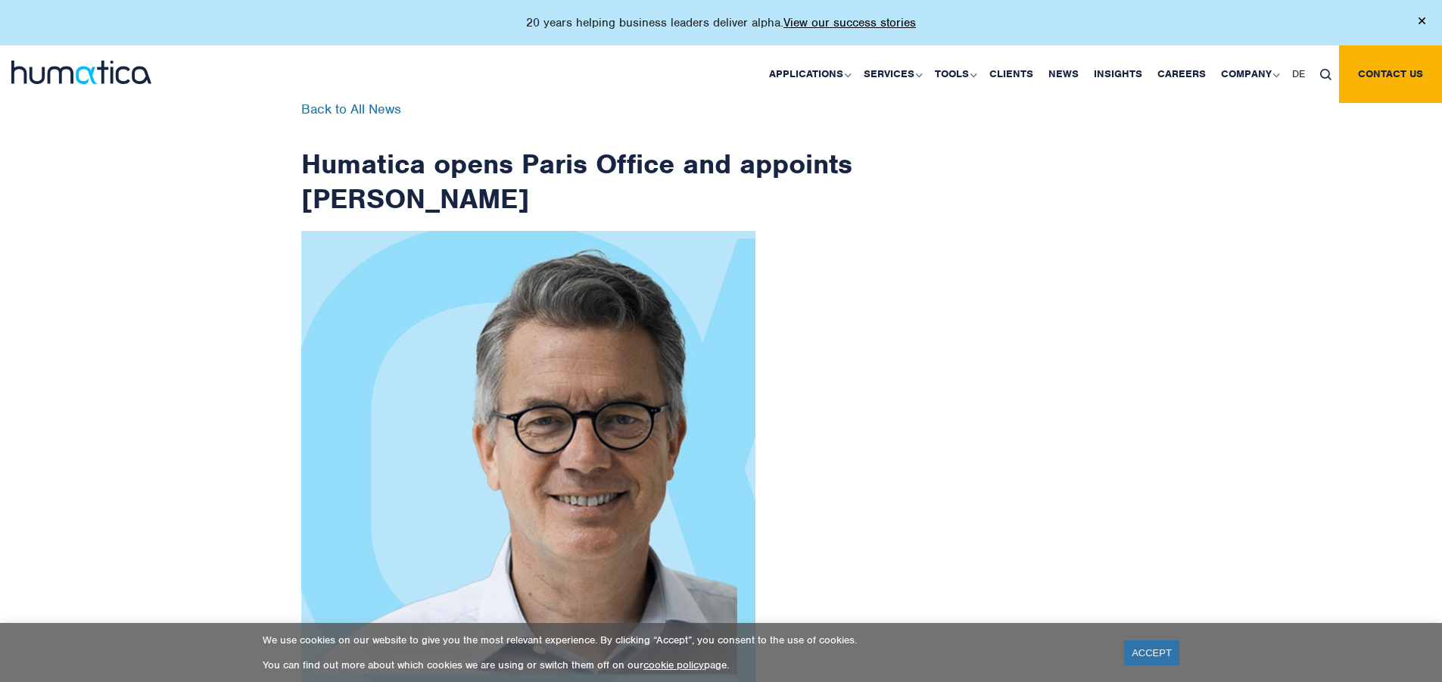 This screenshot has width=1442, height=682. Describe the element at coordinates (1064, 74) in the screenshot. I see `a: News` at that location.